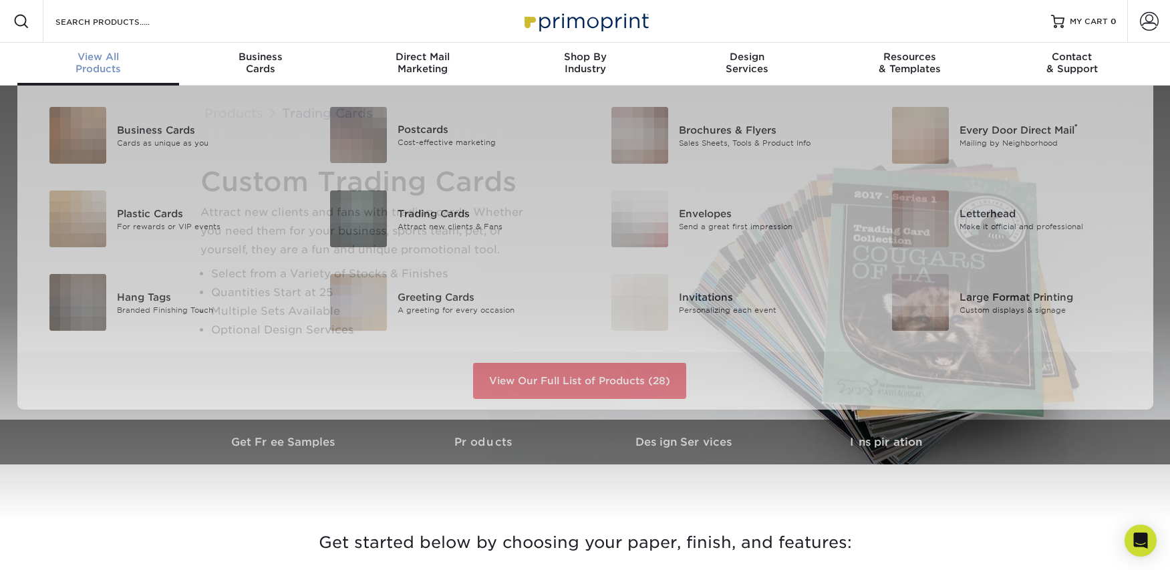 This screenshot has height=570, width=1170. I want to click on div: Make it official and professional, so click(1048, 226).